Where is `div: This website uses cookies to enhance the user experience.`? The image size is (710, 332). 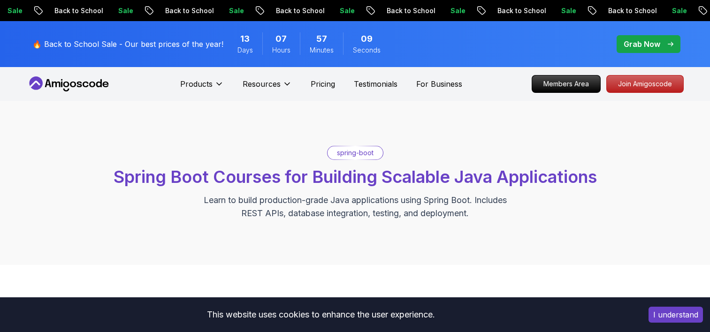
div: This website uses cookies to enhance the user experience. is located at coordinates (320, 315).